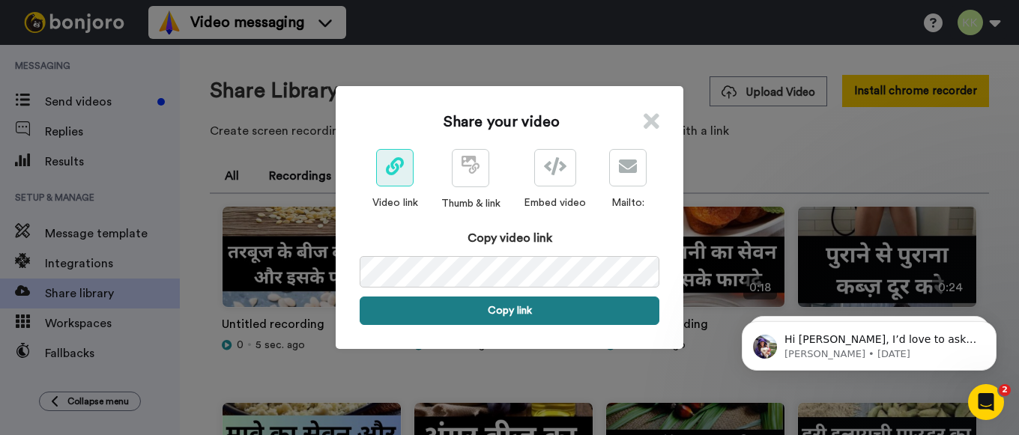 The height and width of the screenshot is (435, 1019). I want to click on div: Embed video, so click(554, 203).